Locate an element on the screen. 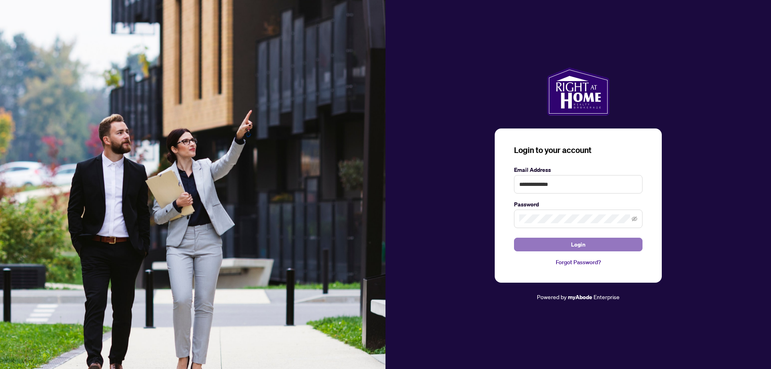 Image resolution: width=771 pixels, height=369 pixels. span: Enterprise is located at coordinates (606, 297).